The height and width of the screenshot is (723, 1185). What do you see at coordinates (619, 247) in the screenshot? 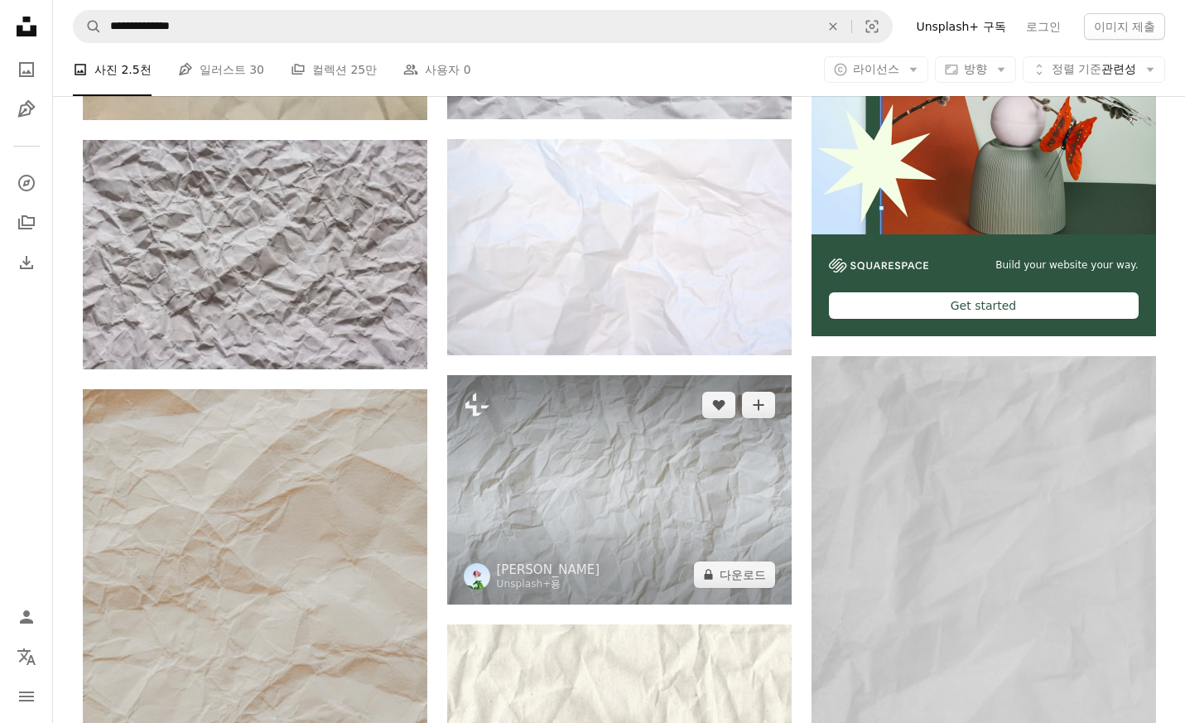
I see `a: 표면의 흰색 물질` at bounding box center [619, 247].